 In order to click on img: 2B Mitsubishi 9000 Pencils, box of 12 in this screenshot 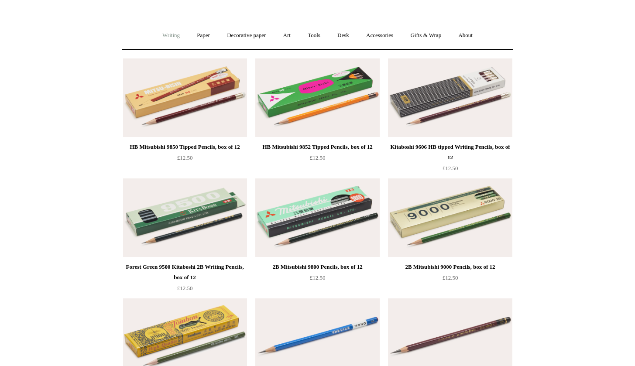, I will do `click(450, 218)`.